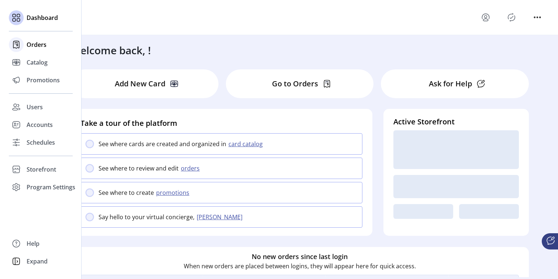  I want to click on span: Dashboard, so click(42, 18).